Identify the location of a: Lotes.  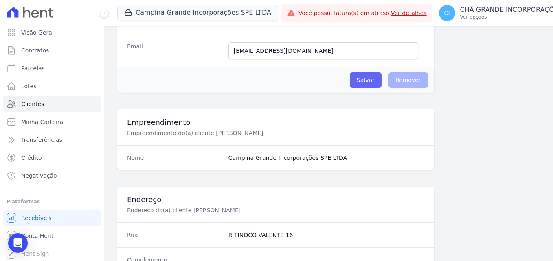
(52, 86).